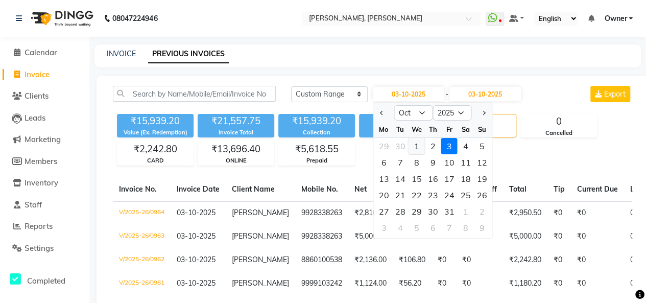  I want to click on span: Completed, so click(46, 280).